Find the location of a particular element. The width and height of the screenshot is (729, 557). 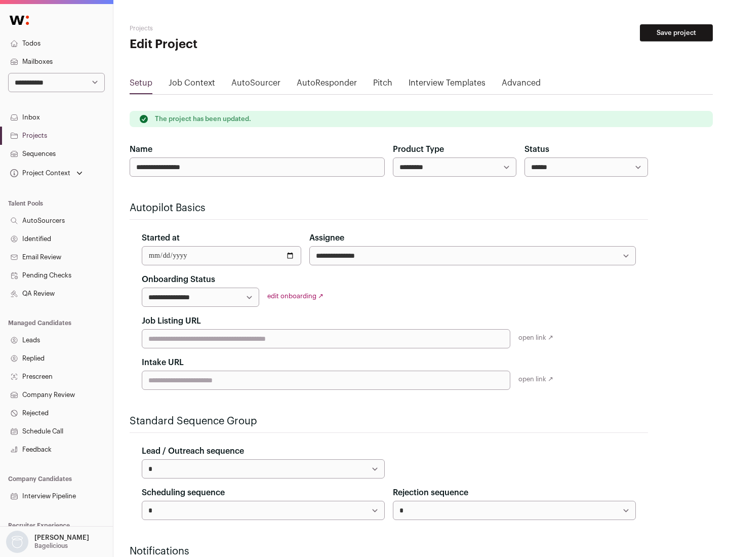

label: Product Type is located at coordinates (418, 149).